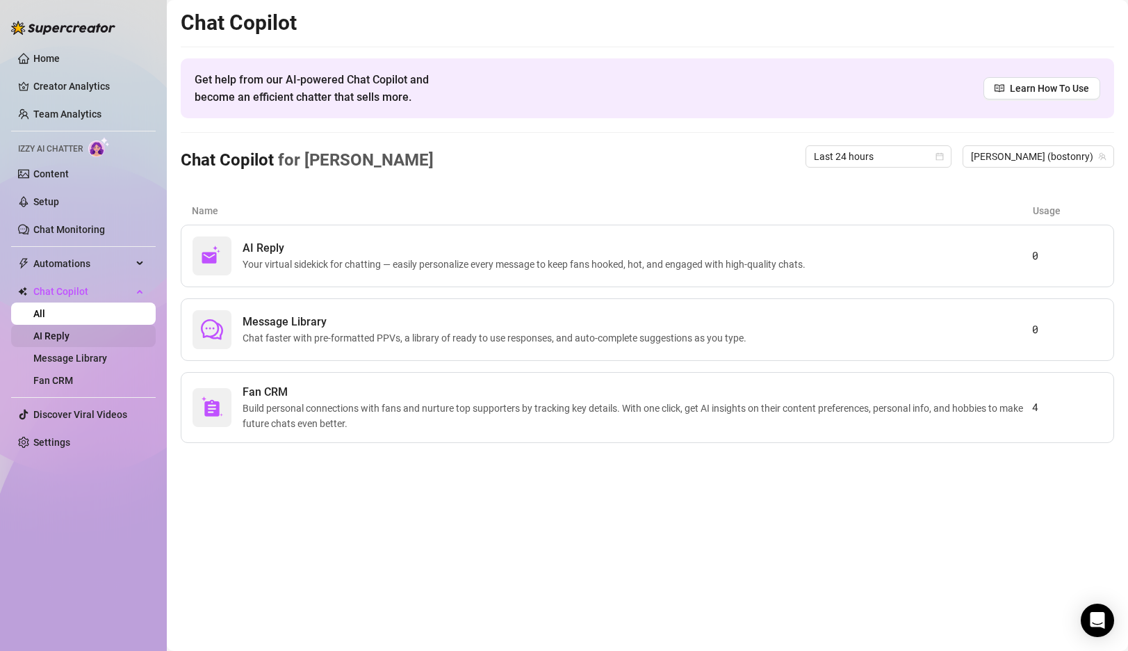 The width and height of the screenshot is (1128, 651). I want to click on a: Fan CRM, so click(53, 380).